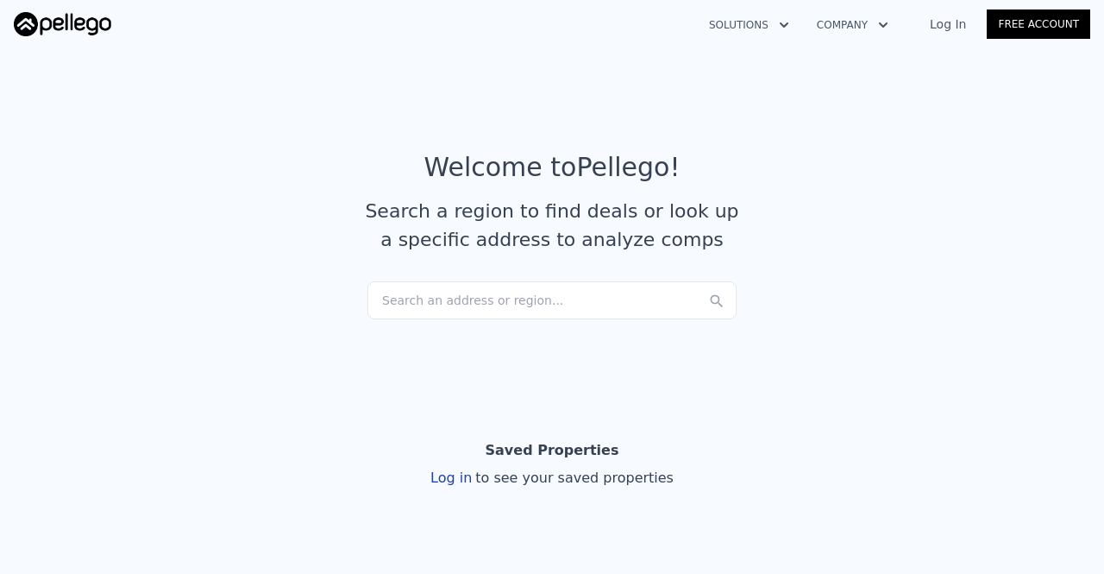  Describe the element at coordinates (62, 24) in the screenshot. I see `img: Pellego` at that location.